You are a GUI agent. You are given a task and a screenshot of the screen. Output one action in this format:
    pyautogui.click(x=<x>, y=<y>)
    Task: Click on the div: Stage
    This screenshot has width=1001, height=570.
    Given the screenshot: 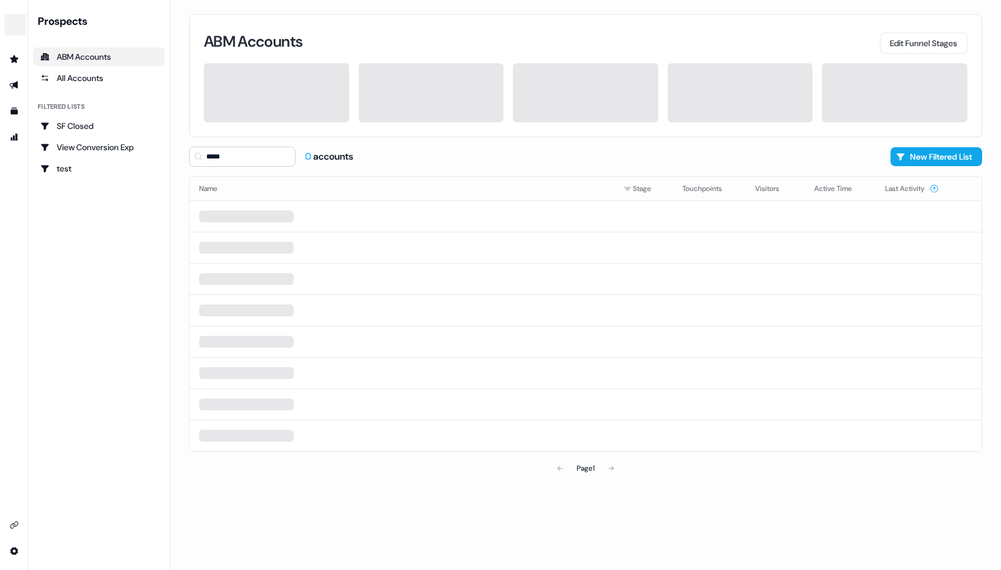 What is the action you would take?
    pyautogui.click(x=644, y=189)
    